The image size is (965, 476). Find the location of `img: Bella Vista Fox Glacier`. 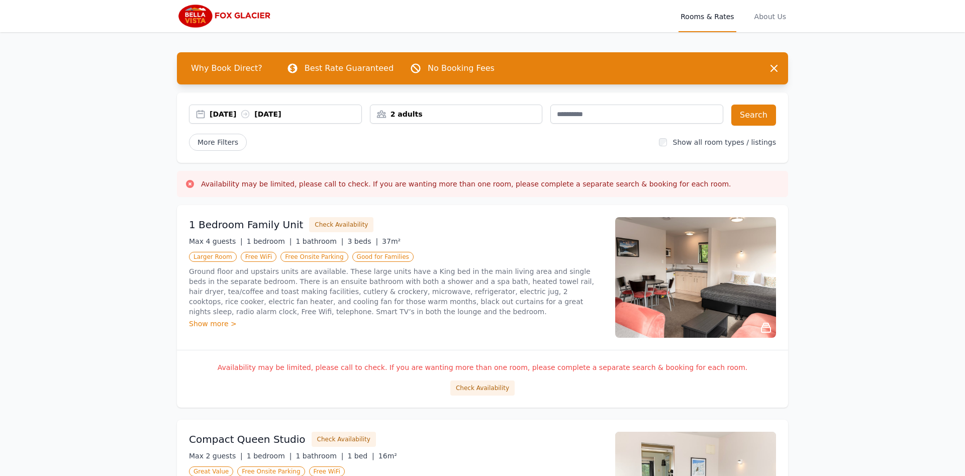

img: Bella Vista Fox Glacier is located at coordinates (225, 16).